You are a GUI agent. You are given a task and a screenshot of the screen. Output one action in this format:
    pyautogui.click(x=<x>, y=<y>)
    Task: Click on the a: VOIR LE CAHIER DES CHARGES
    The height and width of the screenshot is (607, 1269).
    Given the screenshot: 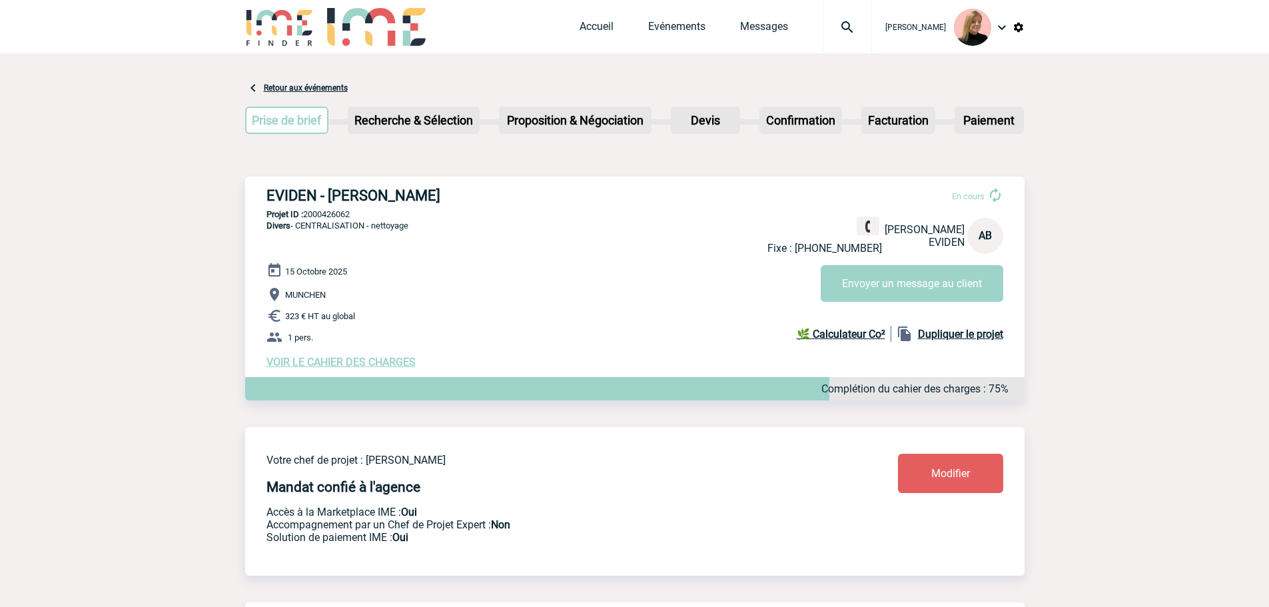 What is the action you would take?
    pyautogui.click(x=341, y=362)
    